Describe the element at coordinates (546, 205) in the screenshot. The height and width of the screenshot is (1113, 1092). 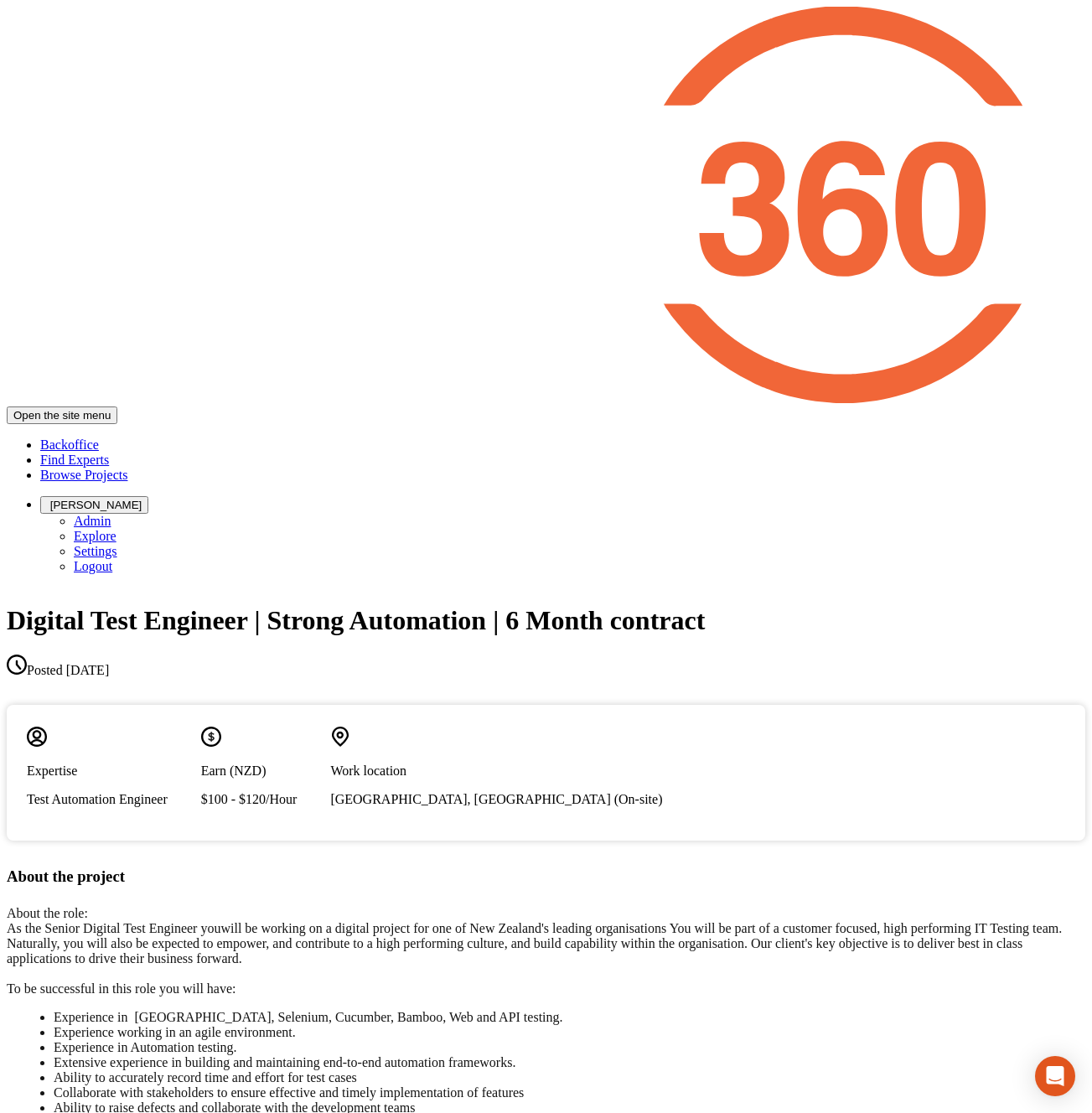
I see `img: Expert360` at that location.